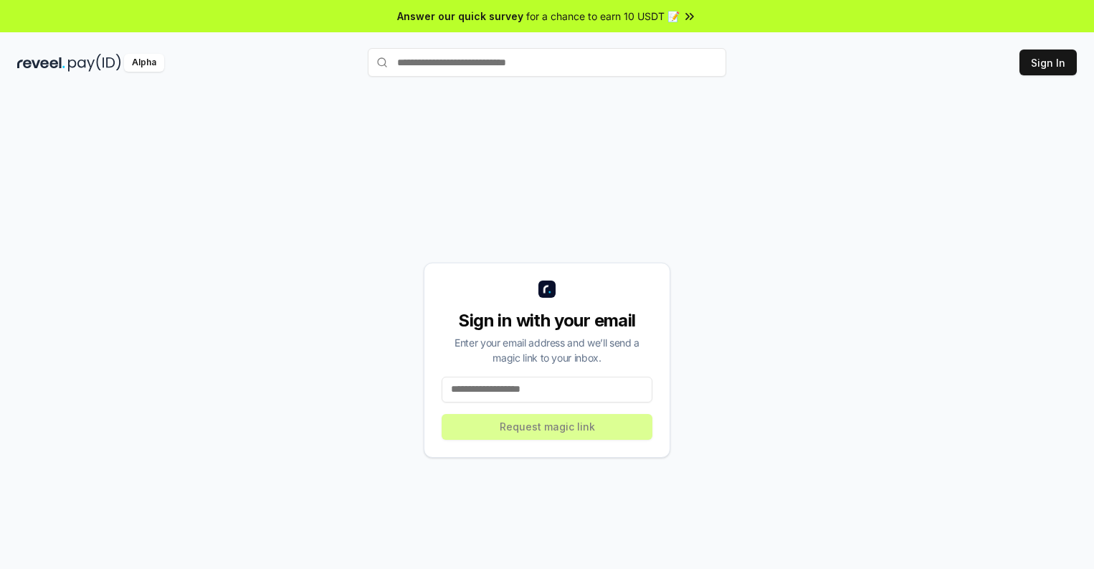 The width and height of the screenshot is (1094, 569). What do you see at coordinates (547, 289) in the screenshot?
I see `img: logo_small` at bounding box center [547, 289].